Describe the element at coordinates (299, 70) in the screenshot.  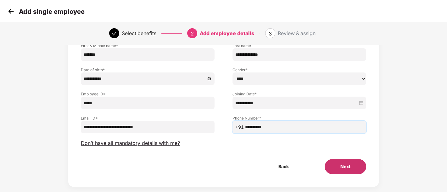
I see `label: Gender` at that location.